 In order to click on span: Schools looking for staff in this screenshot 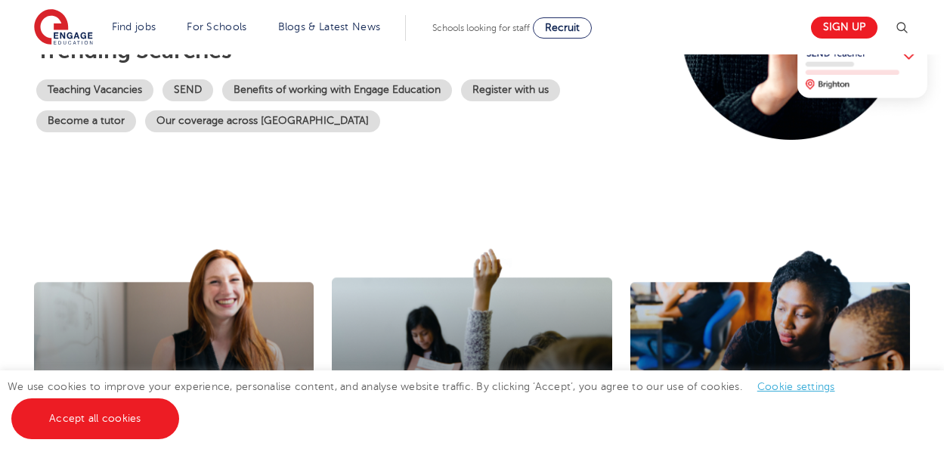, I will do `click(481, 28)`.